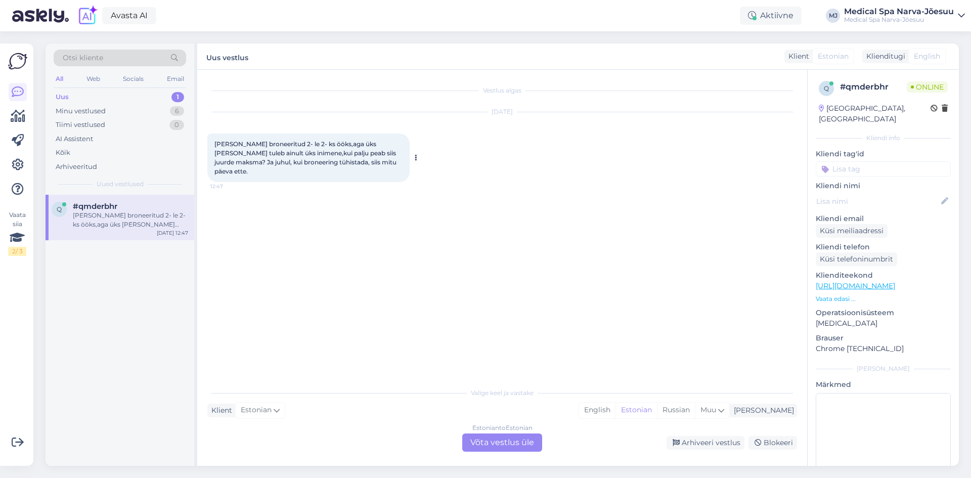 The height and width of the screenshot is (478, 971). Describe the element at coordinates (120, 184) in the screenshot. I see `span: Uued vestlused` at that location.